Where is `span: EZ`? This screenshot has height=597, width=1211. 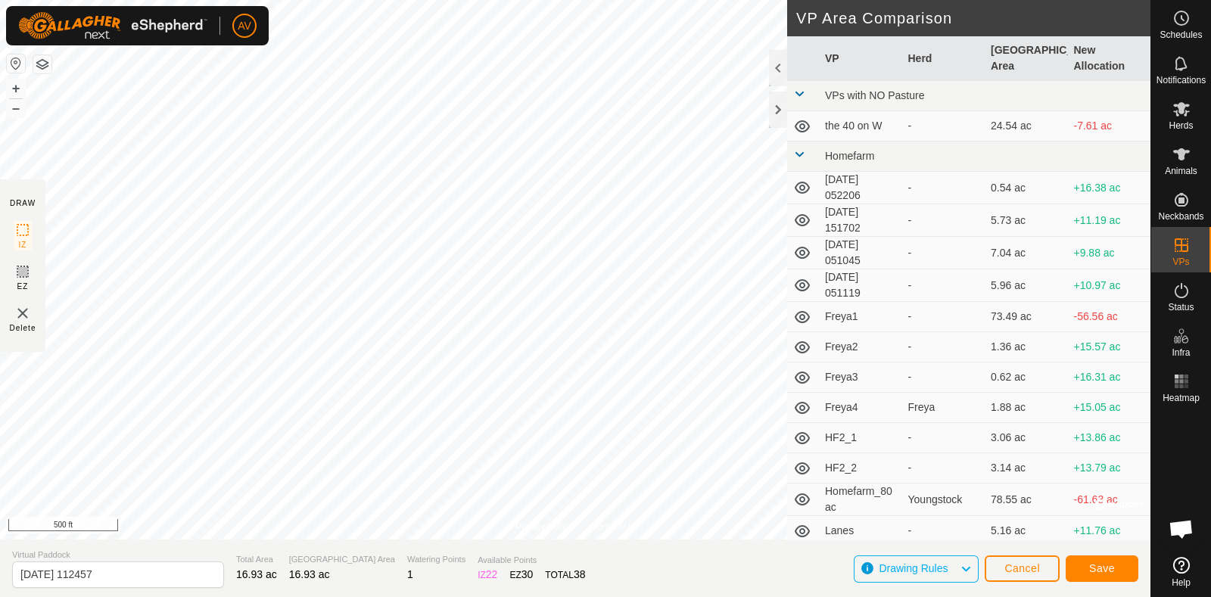
span: EZ is located at coordinates (23, 286).